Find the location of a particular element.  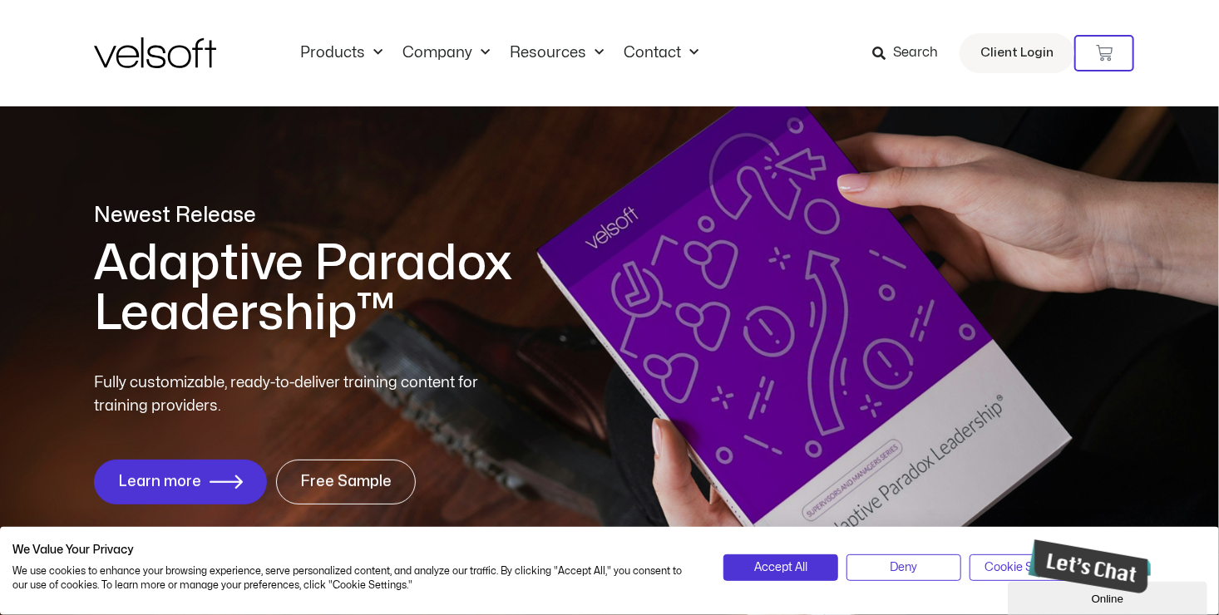

nav: Menu is located at coordinates (499, 53).